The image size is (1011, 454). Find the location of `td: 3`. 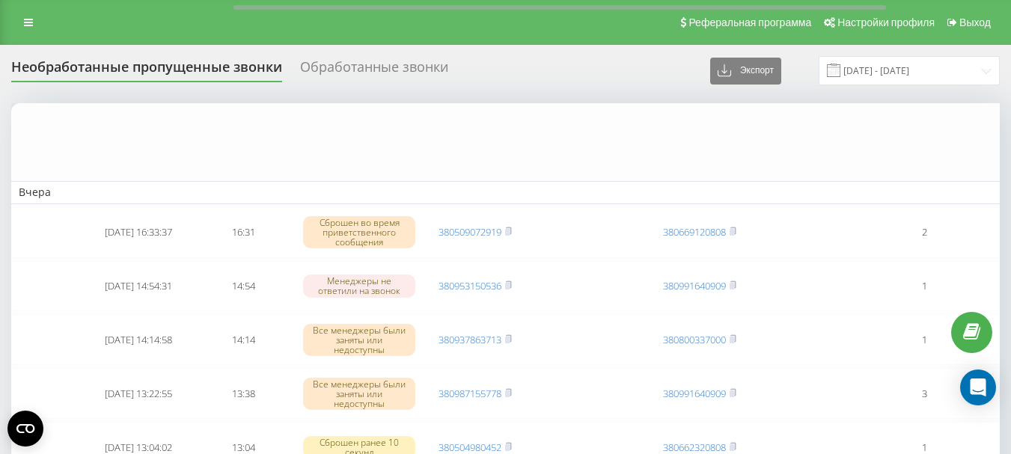

td: 3 is located at coordinates (924, 393).